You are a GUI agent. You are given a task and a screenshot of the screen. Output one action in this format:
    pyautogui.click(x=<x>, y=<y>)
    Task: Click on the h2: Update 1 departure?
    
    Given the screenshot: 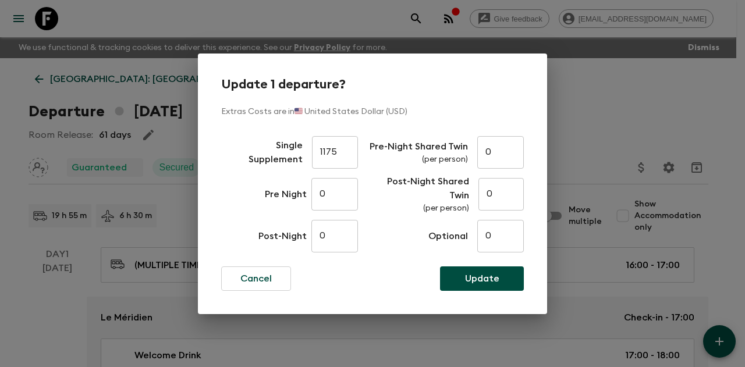 What is the action you would take?
    pyautogui.click(x=372, y=84)
    